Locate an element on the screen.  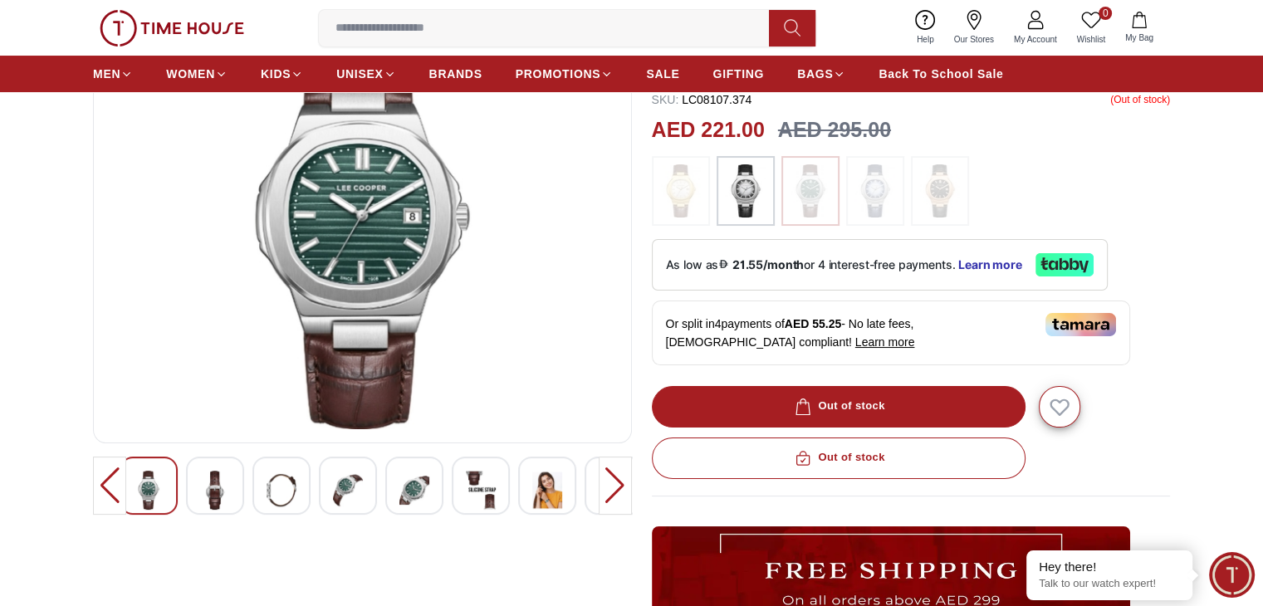
span: Learn more is located at coordinates (885, 342).